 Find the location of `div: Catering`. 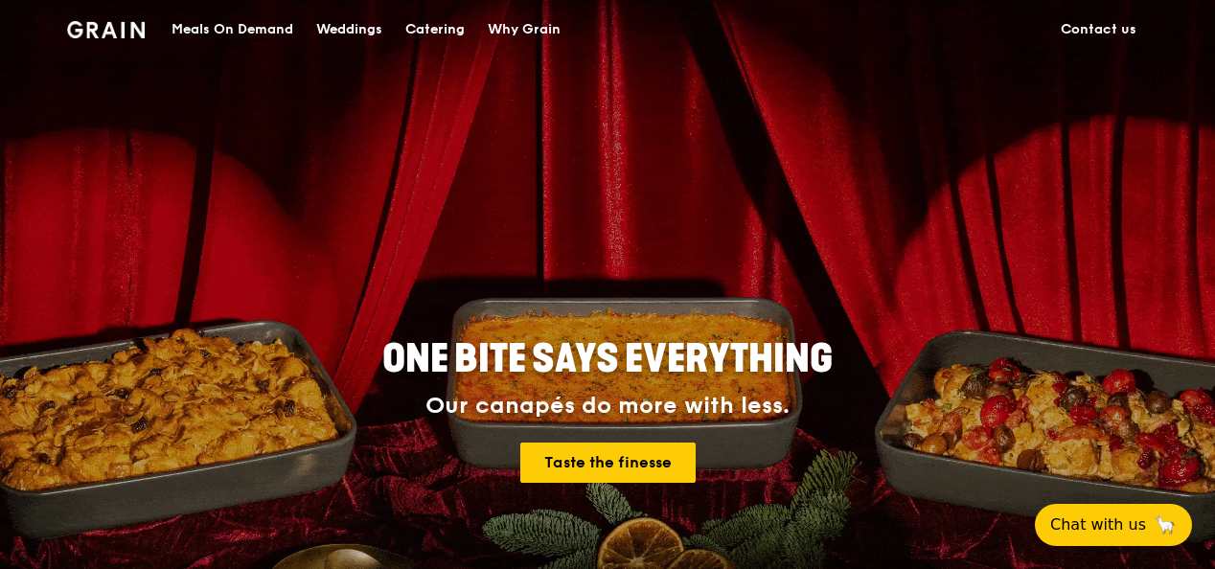

div: Catering is located at coordinates (435, 30).